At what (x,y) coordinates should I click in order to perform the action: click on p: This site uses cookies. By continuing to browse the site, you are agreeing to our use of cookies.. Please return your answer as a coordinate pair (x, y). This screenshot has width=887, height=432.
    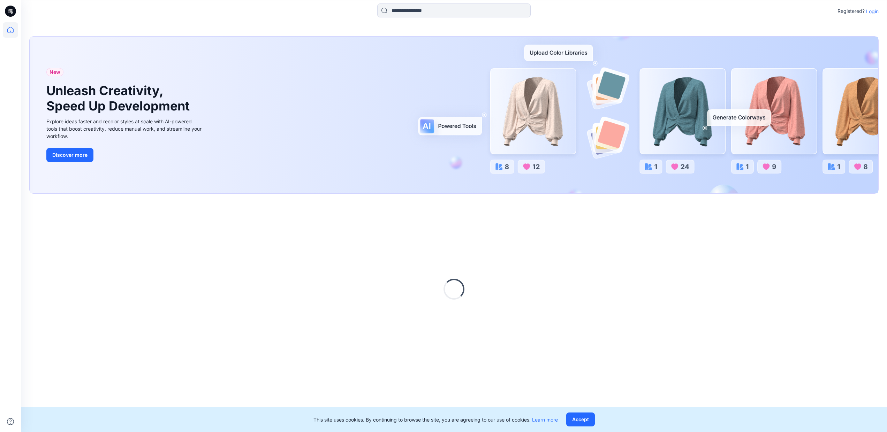
    Looking at the image, I should click on (436, 420).